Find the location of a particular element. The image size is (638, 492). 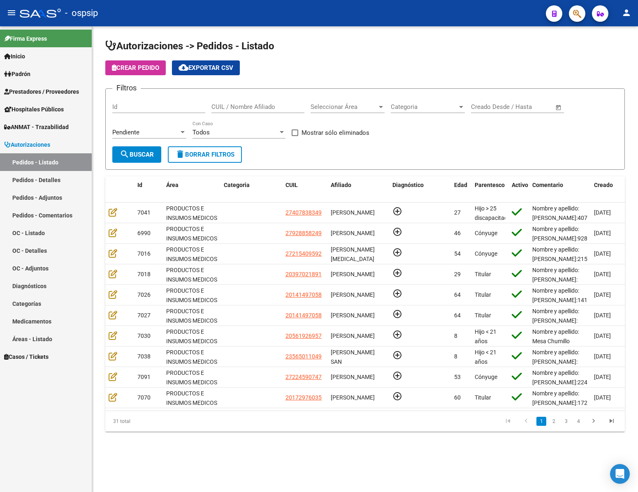

datatable-header-cell: Comentario is located at coordinates (560, 190).